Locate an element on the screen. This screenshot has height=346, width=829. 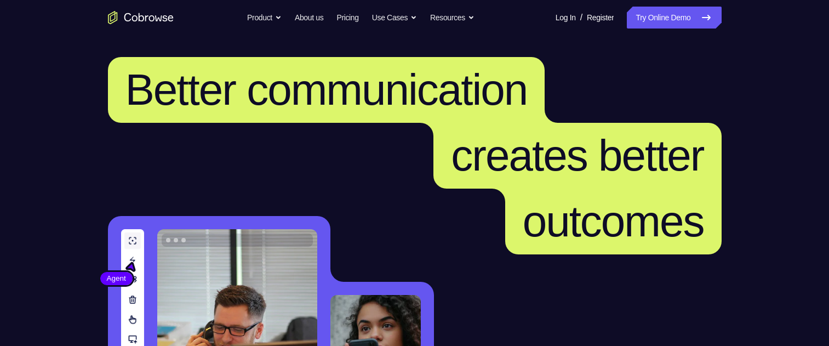
span: creates better is located at coordinates (577, 155).